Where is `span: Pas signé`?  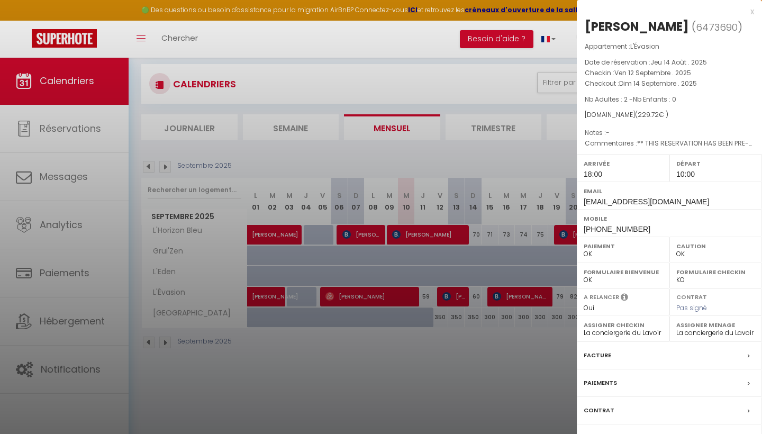 span: Pas signé is located at coordinates (691, 307).